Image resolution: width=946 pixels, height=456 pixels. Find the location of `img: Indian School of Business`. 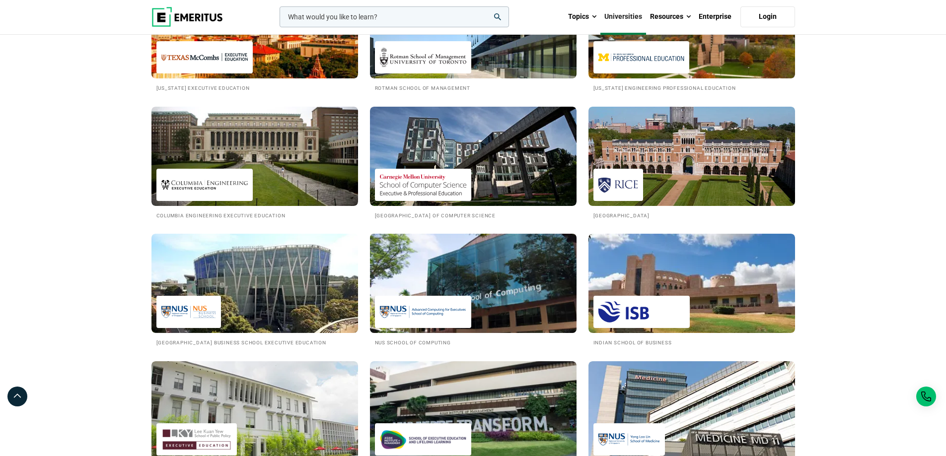

img: Indian School of Business is located at coordinates (642, 312).